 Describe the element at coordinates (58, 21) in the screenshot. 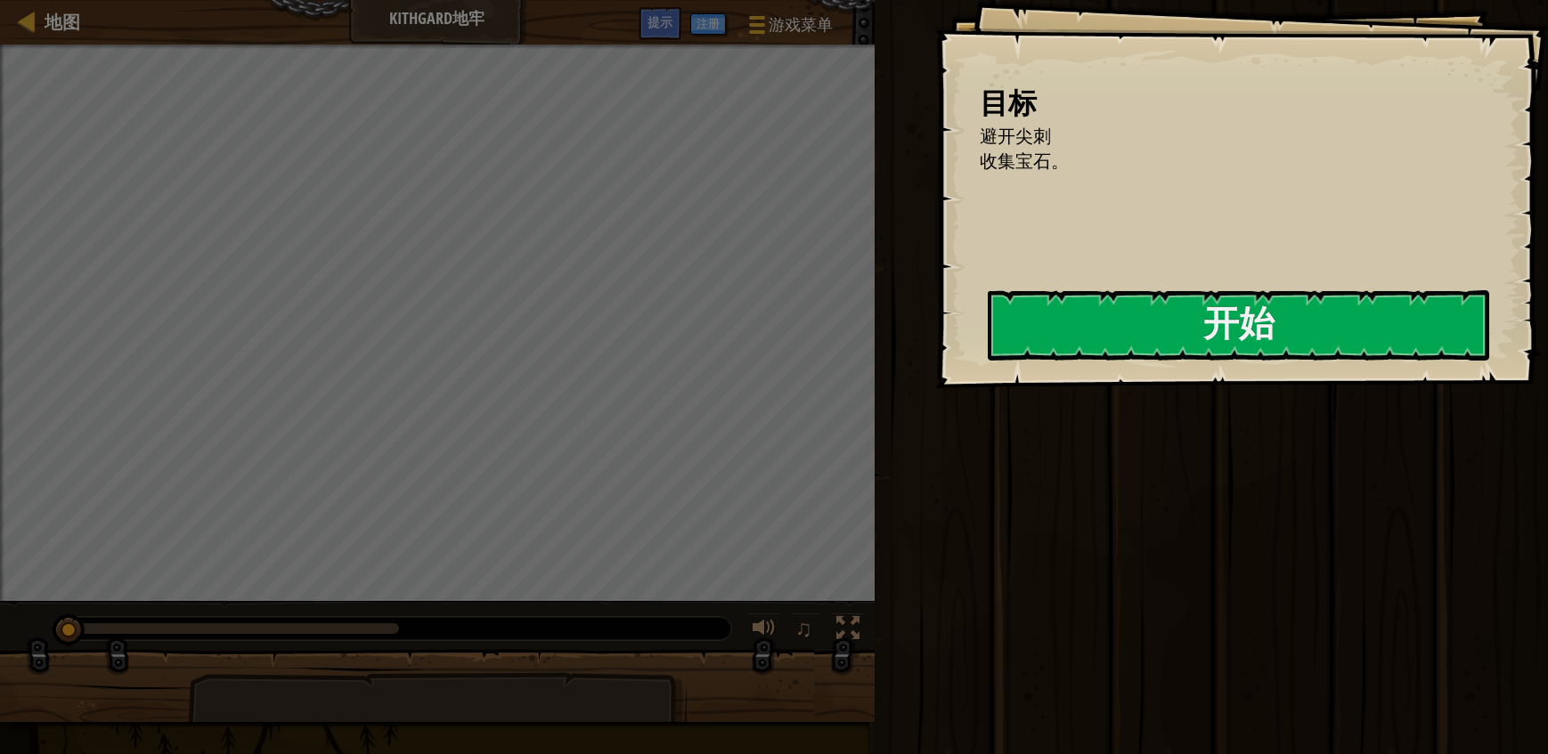

I see `a: 地图` at that location.